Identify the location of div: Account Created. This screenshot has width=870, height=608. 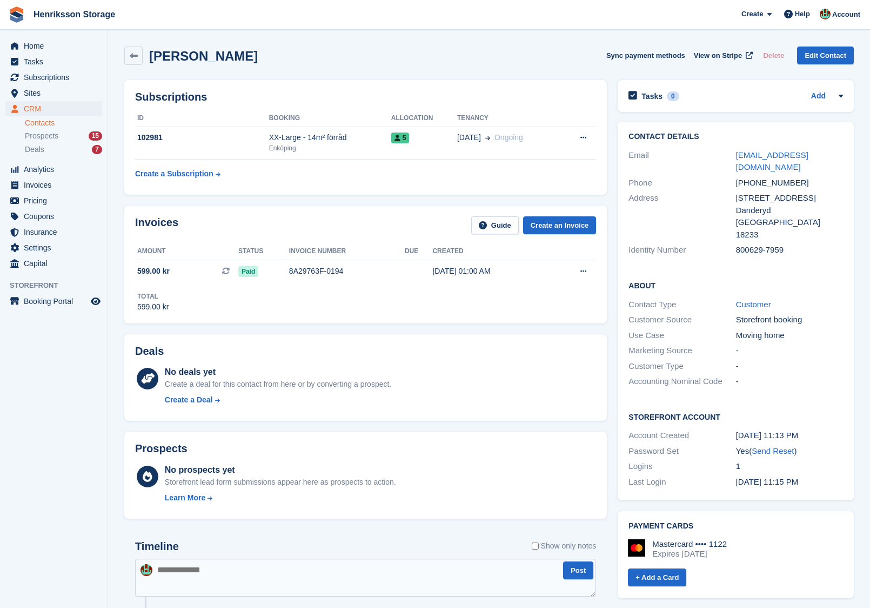
(682, 435).